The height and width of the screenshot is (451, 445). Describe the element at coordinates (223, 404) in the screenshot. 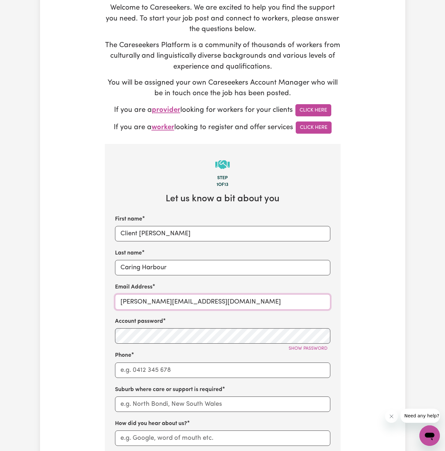

I see `input: e.g. North Bondi, New South Wales` at that location.